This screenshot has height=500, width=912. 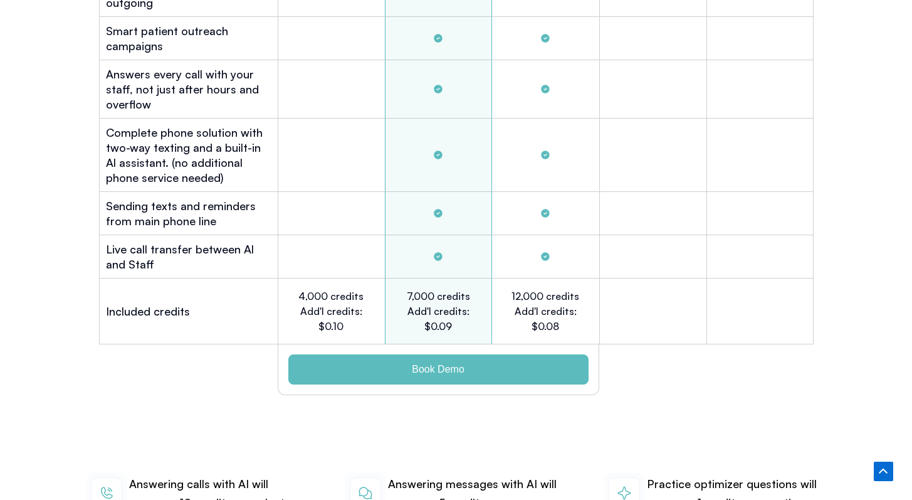 I want to click on h2: Answers every call with your staff, not just after hours and overflow, so click(x=189, y=89).